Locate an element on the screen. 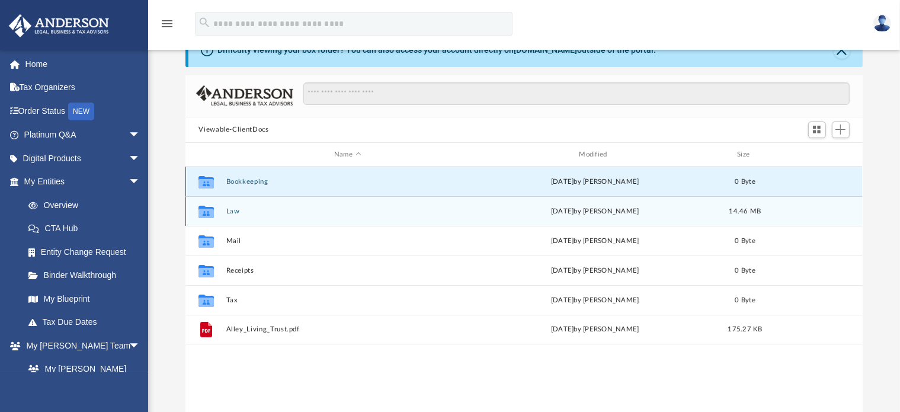 The height and width of the screenshot is (412, 900). button: Law is located at coordinates (347, 211).